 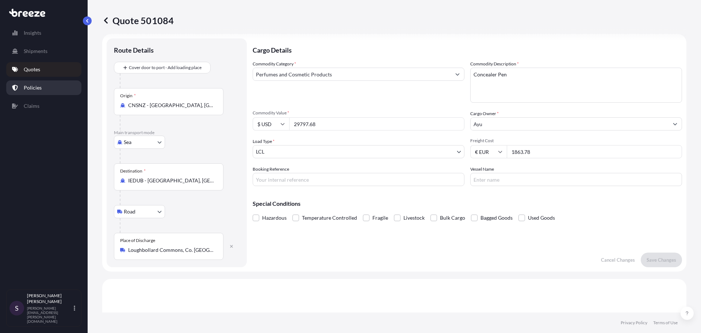 I want to click on p: Quote 501084, so click(x=138, y=20).